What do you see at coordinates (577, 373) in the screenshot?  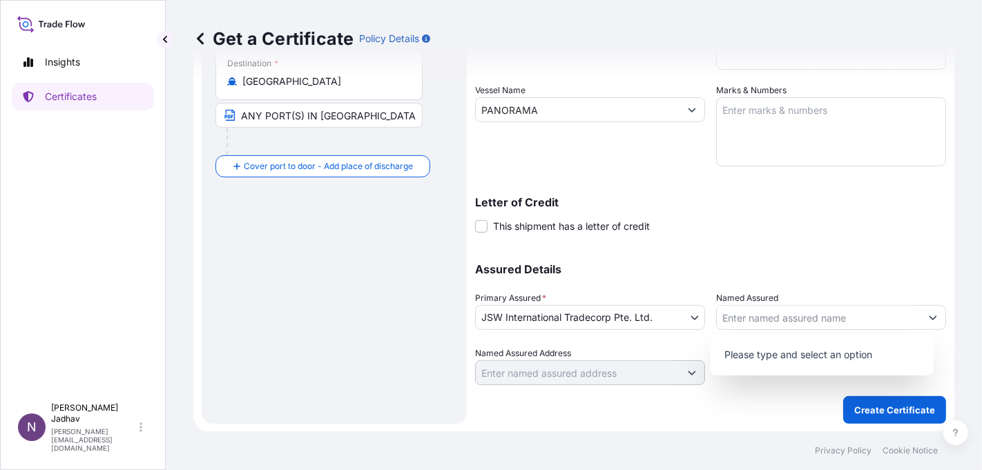 I see `input: Named Assured Address` at bounding box center [577, 373].